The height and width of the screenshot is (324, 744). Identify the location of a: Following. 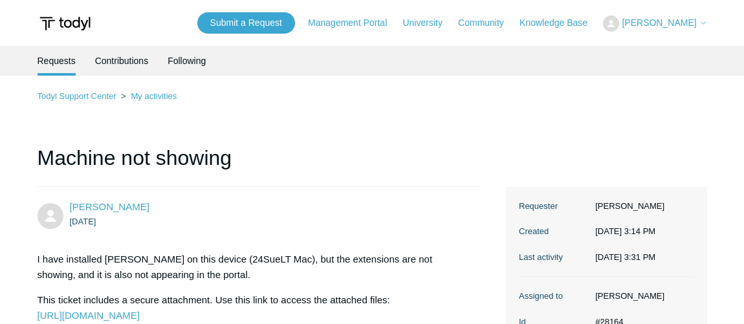
(186, 61).